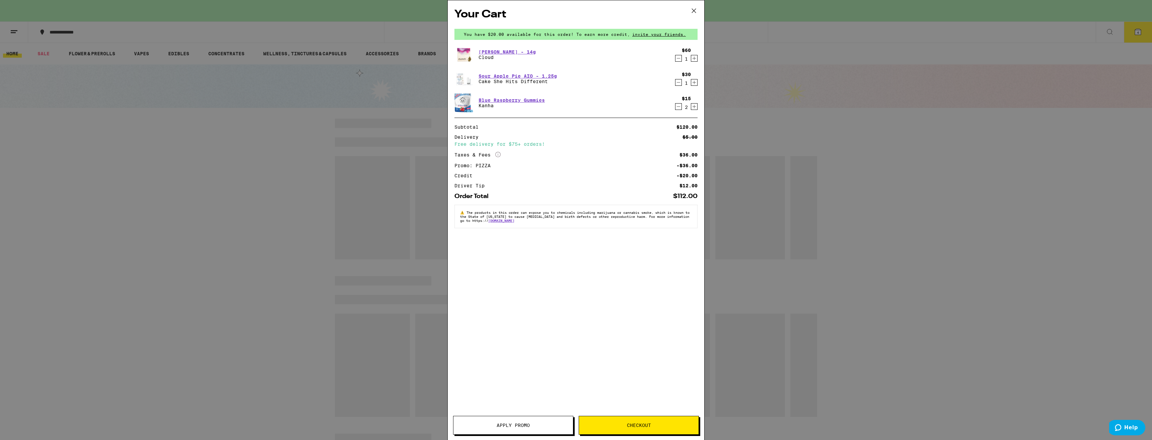 The image size is (1152, 440). I want to click on div: $36.00, so click(689, 155).